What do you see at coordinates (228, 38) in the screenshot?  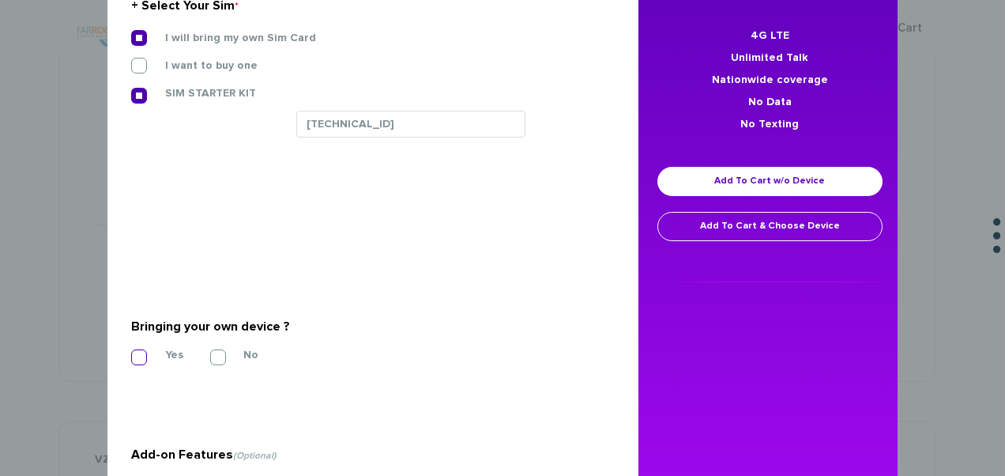 I see `label: I will bring my own Sim Card` at bounding box center [228, 38].